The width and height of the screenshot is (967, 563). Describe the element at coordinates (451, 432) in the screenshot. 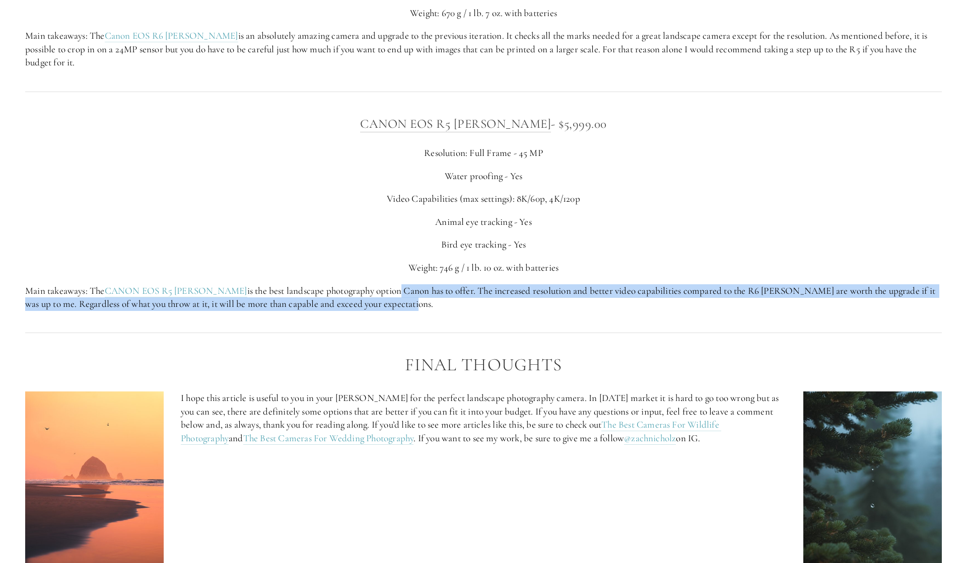

I see `a: The Best Cameras For Wildlife Photography` at that location.